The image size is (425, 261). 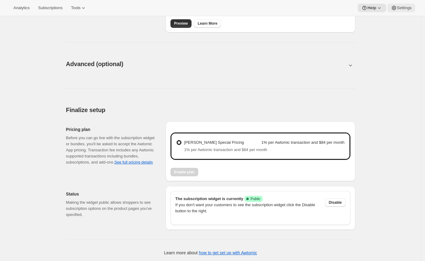 I want to click on span: Tools, so click(x=76, y=8).